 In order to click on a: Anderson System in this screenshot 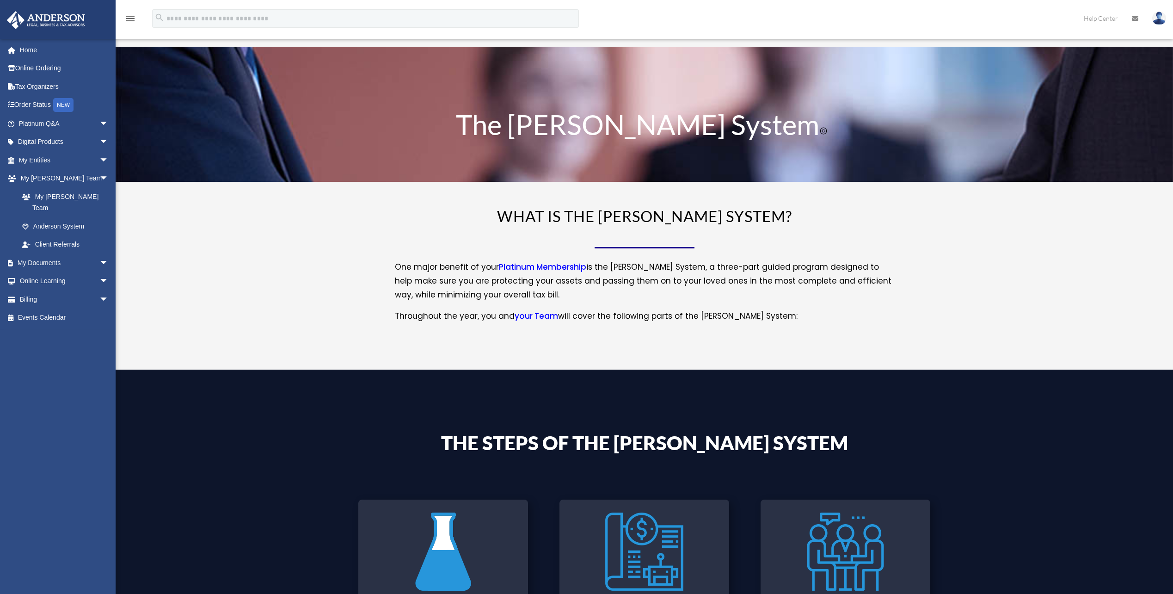, I will do `click(65, 226)`.